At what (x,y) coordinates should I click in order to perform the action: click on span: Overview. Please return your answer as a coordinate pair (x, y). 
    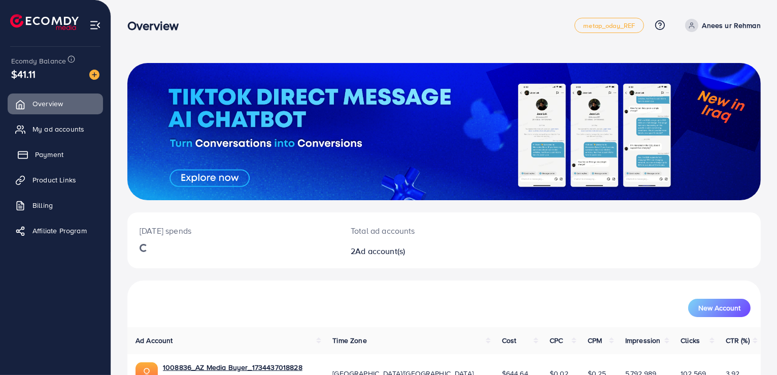
    Looking at the image, I should click on (48, 104).